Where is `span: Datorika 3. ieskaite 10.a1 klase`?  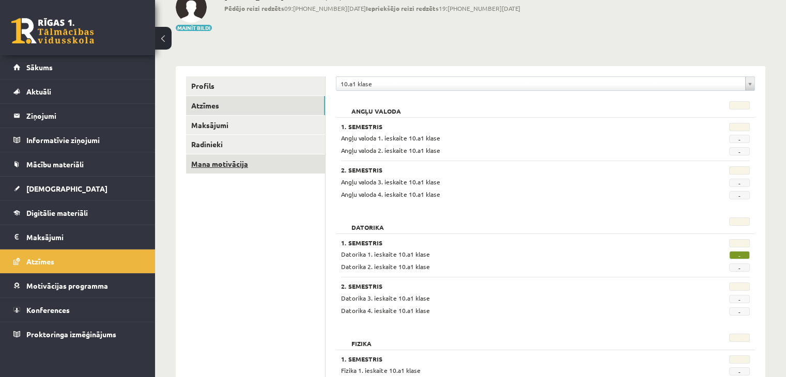
span: Datorika 3. ieskaite 10.a1 klase is located at coordinates (386, 298).